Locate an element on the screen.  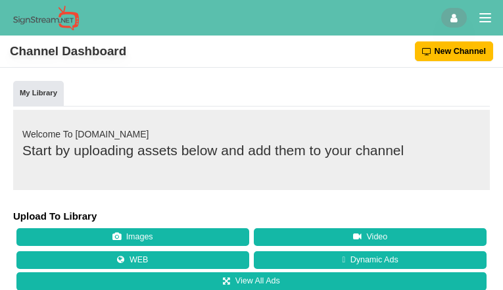
img: Sign Stream.NET is located at coordinates (46, 18).